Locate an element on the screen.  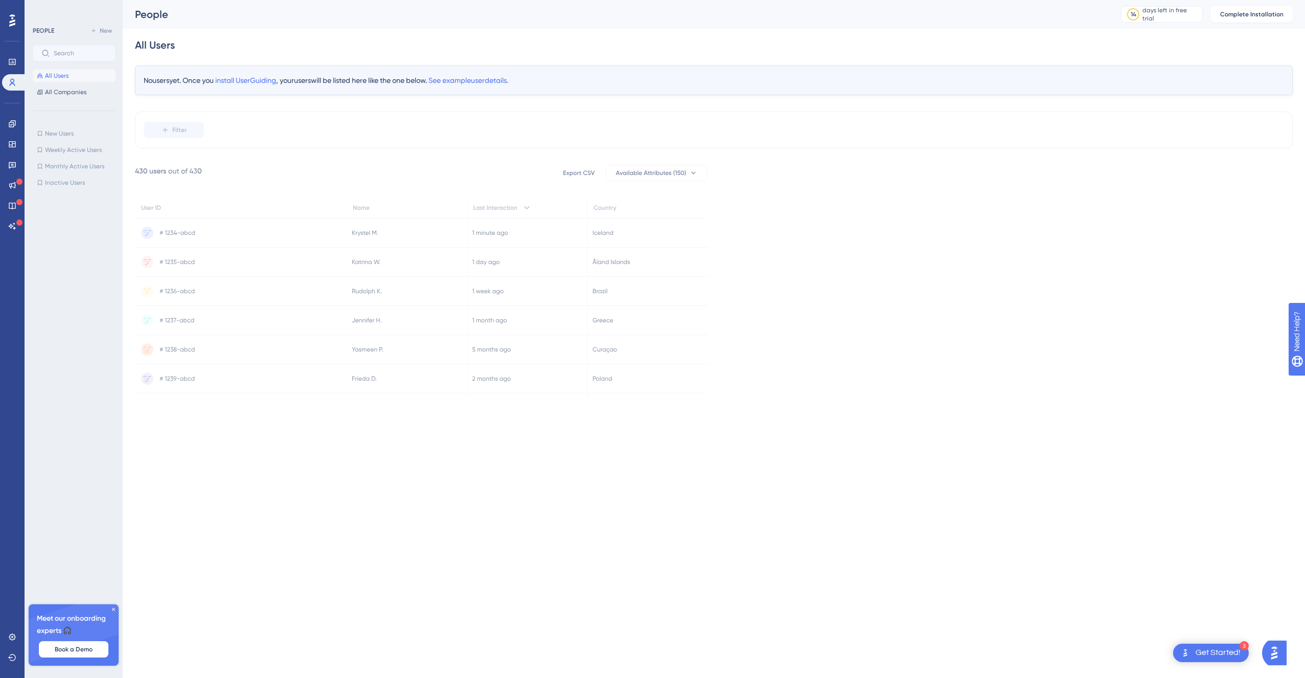
div: Open Get Started! checklist, remaining modules: 3 is located at coordinates (1211, 653).